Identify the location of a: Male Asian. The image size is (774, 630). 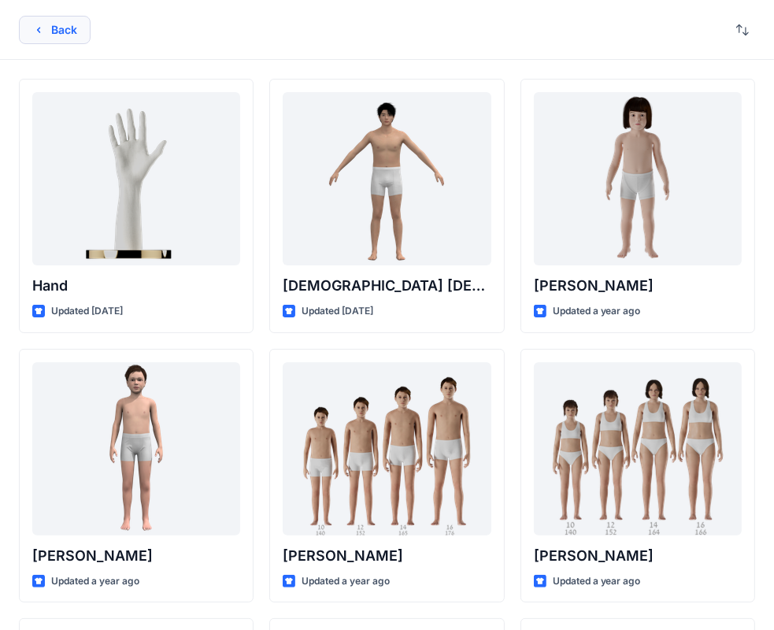
(387, 179).